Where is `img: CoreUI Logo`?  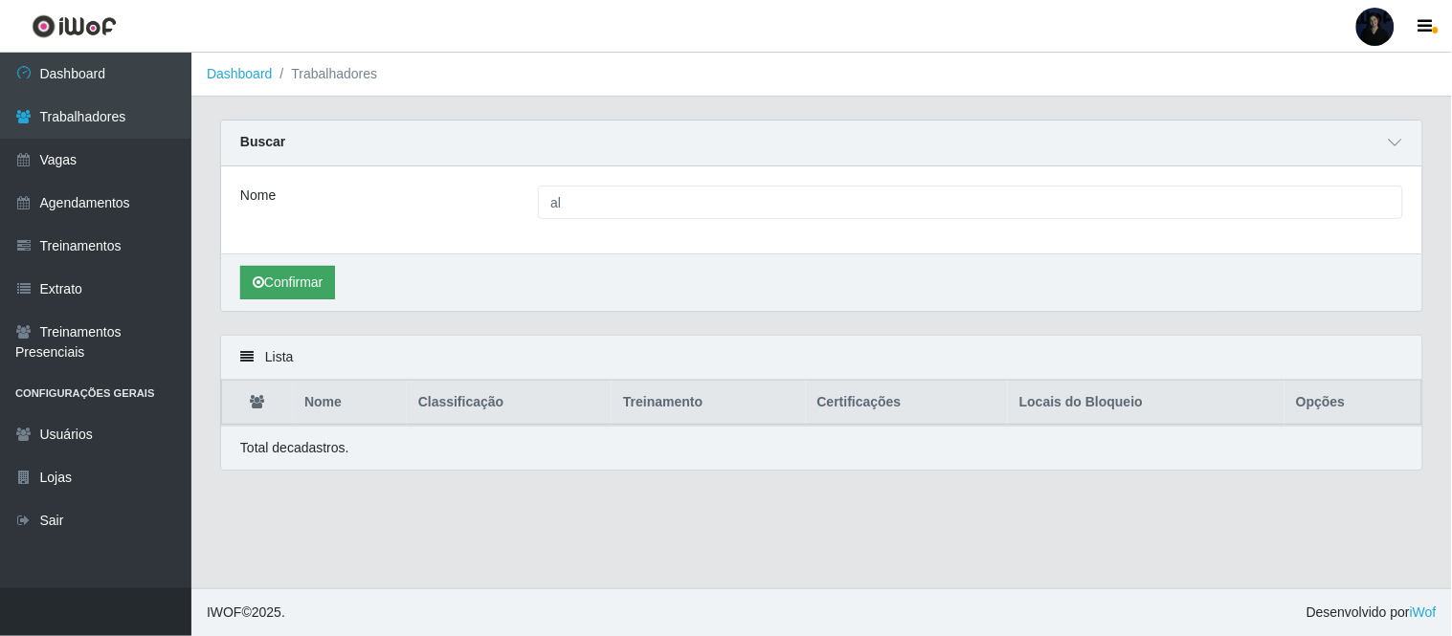
img: CoreUI Logo is located at coordinates (74, 26).